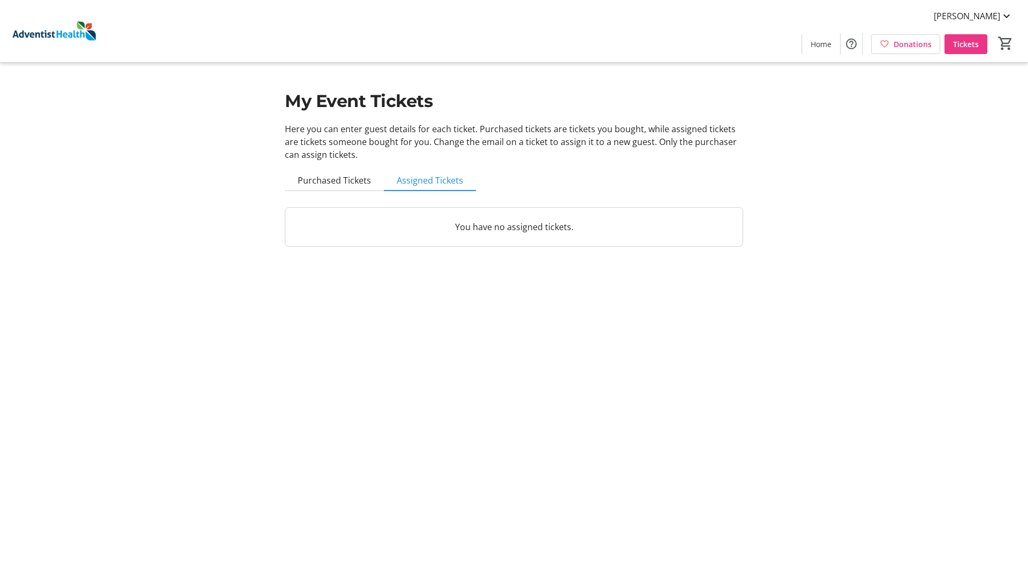 The width and height of the screenshot is (1028, 570). Describe the element at coordinates (1006, 43) in the screenshot. I see `button: Cart` at that location.